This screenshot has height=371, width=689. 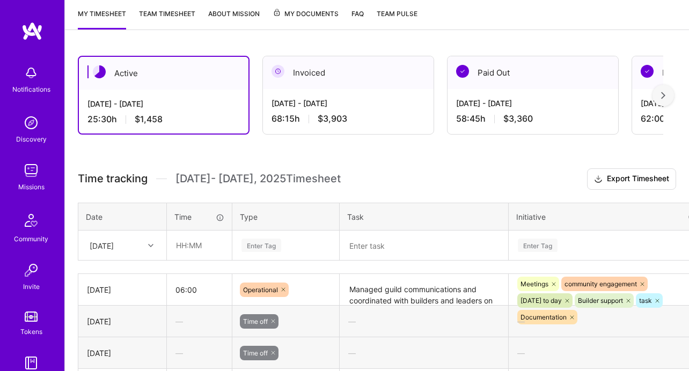 I want to click on span: Time tracking, so click(x=113, y=179).